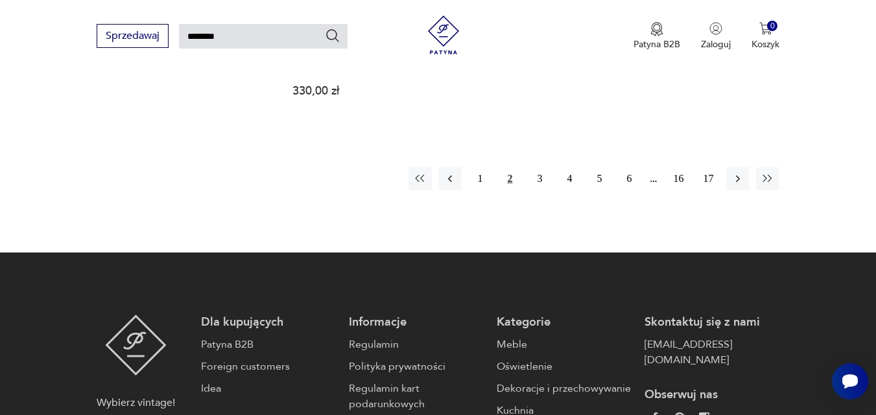  Describe the element at coordinates (268, 389) in the screenshot. I see `a: Idea` at that location.